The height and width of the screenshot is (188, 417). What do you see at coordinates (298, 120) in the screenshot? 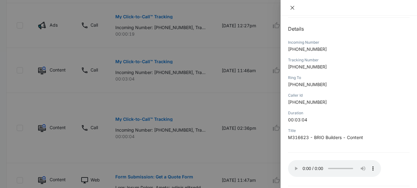
I see `span: 00:03:04` at bounding box center [298, 120].